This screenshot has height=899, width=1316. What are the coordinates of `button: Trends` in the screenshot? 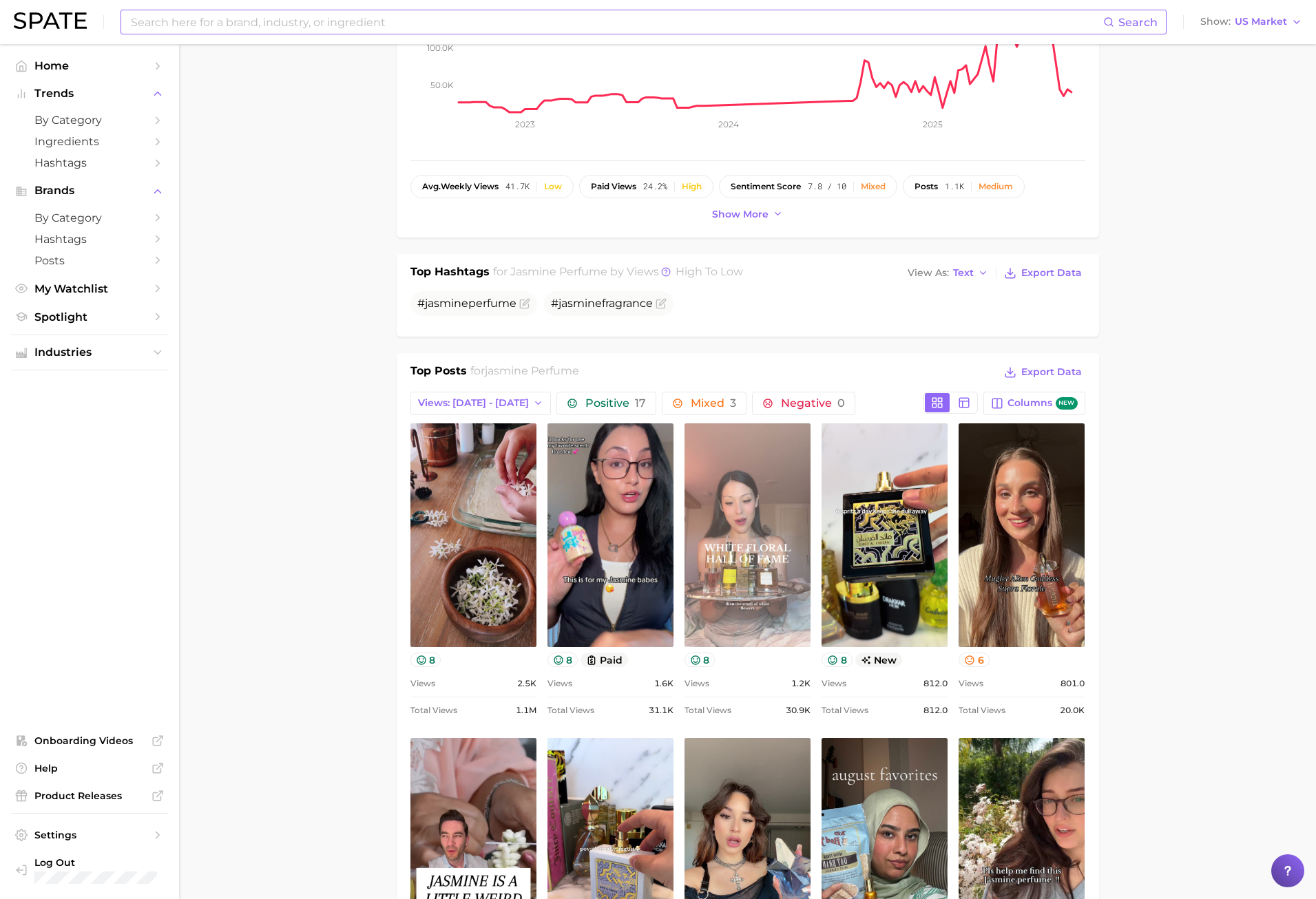 It's located at (90, 93).